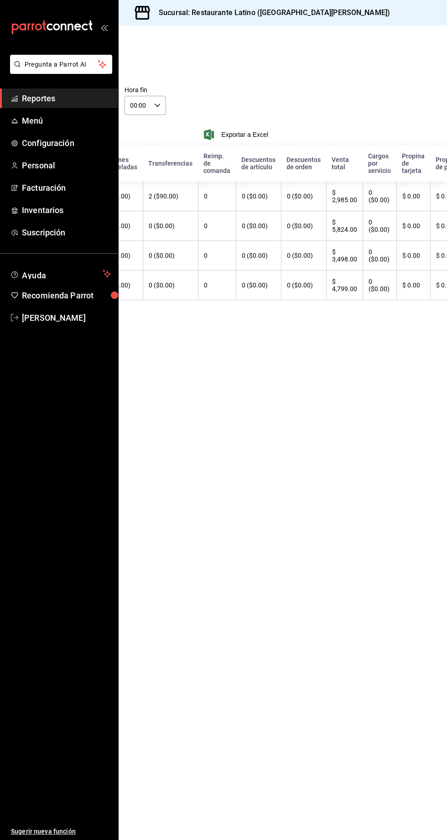 Image resolution: width=447 pixels, height=840 pixels. Describe the element at coordinates (413, 163) in the screenshot. I see `th: Propina de tarjeta` at that location.